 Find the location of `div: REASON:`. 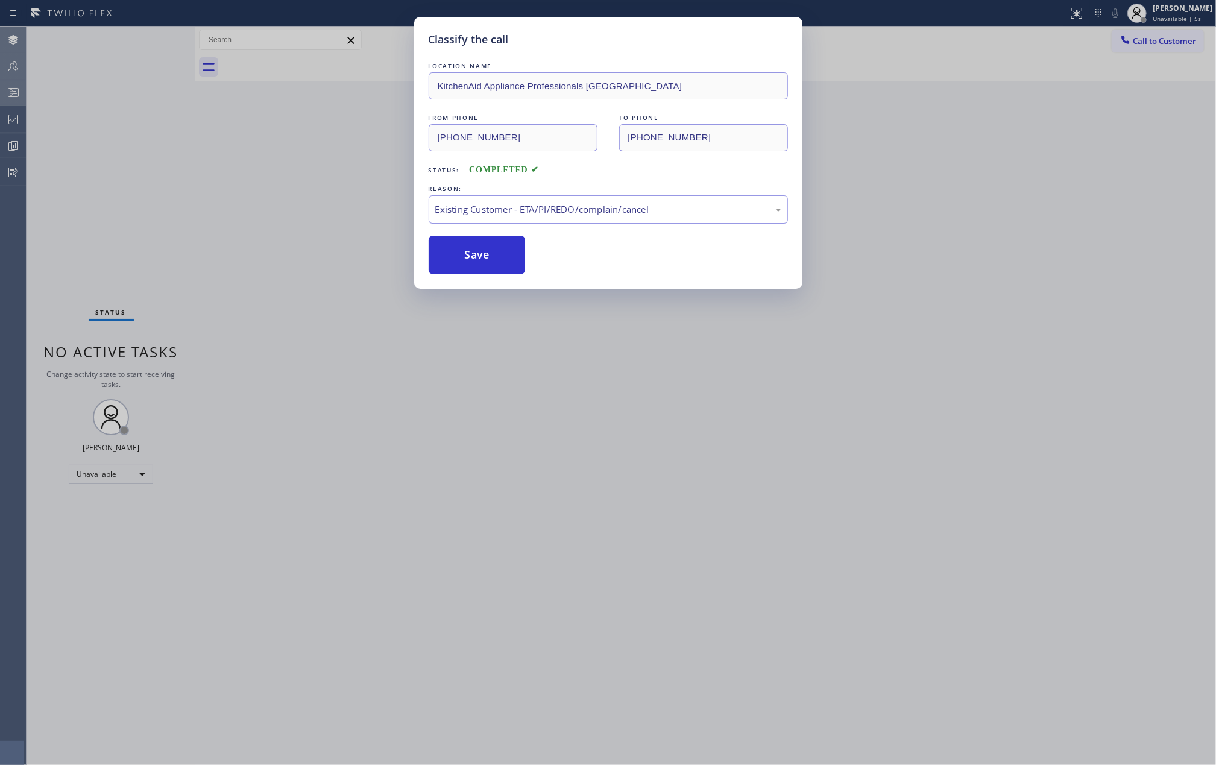

div: REASON: is located at coordinates (609, 189).